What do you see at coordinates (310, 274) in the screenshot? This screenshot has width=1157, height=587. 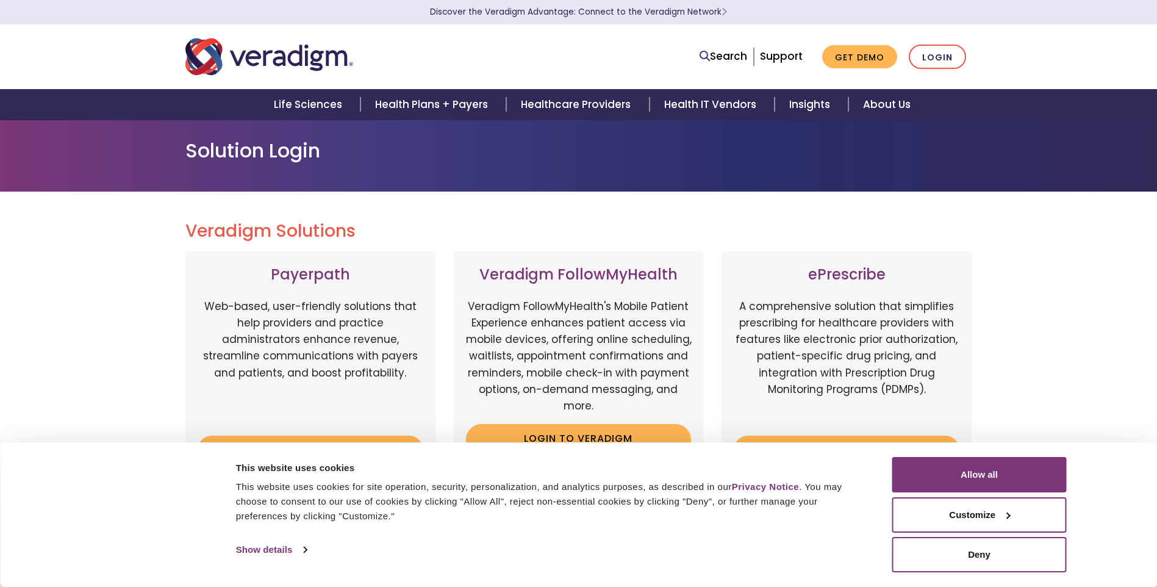 I see `h3: Payerpath` at bounding box center [310, 274].